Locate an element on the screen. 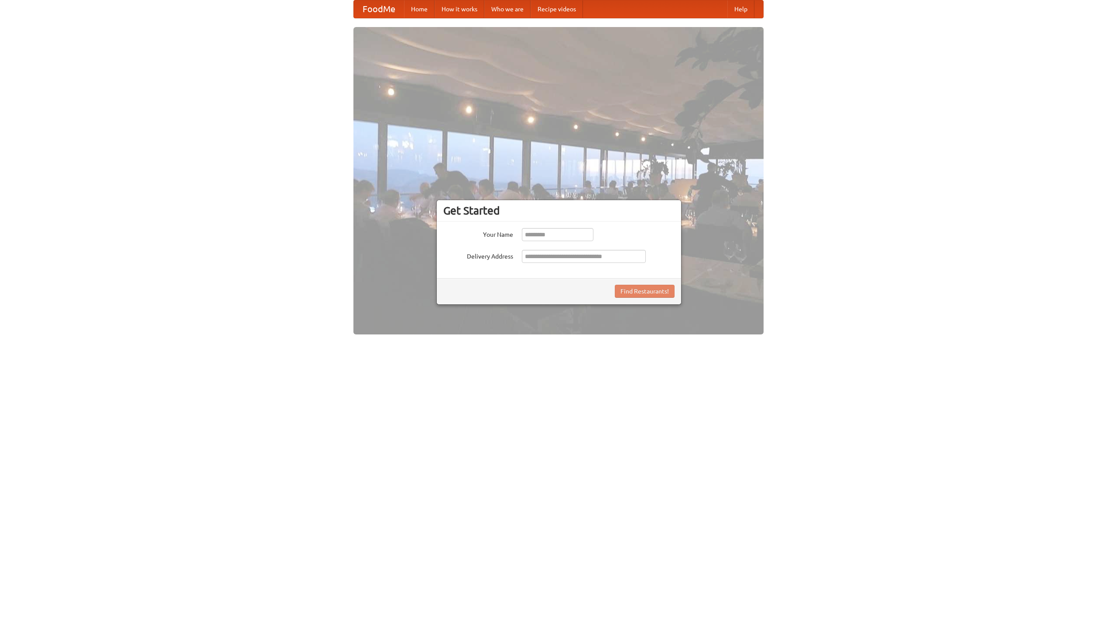 Image resolution: width=1117 pixels, height=617 pixels. a: Help is located at coordinates (741, 9).